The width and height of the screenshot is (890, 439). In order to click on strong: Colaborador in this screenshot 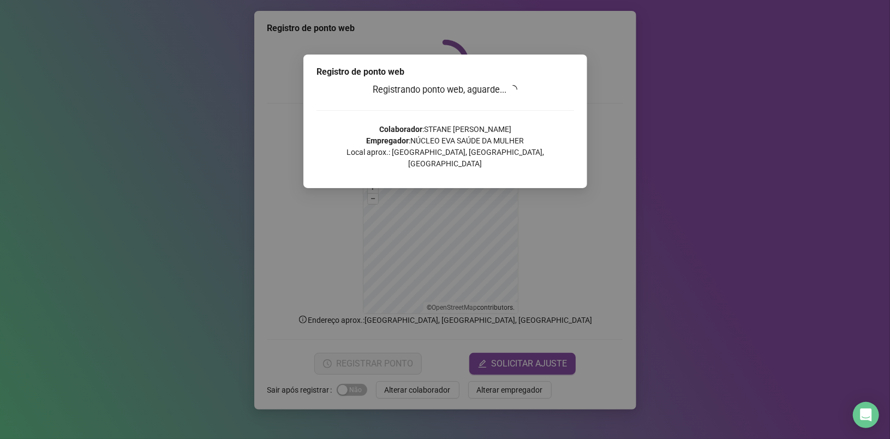, I will do `click(401, 129)`.